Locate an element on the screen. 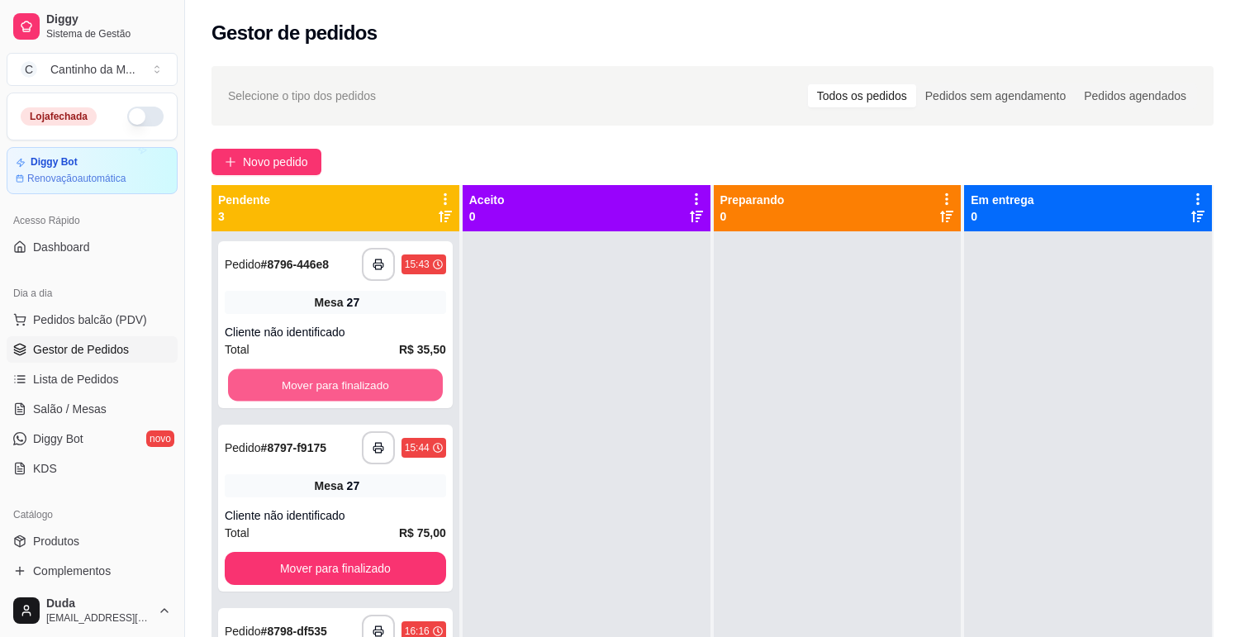  span: KDS is located at coordinates (45, 468).